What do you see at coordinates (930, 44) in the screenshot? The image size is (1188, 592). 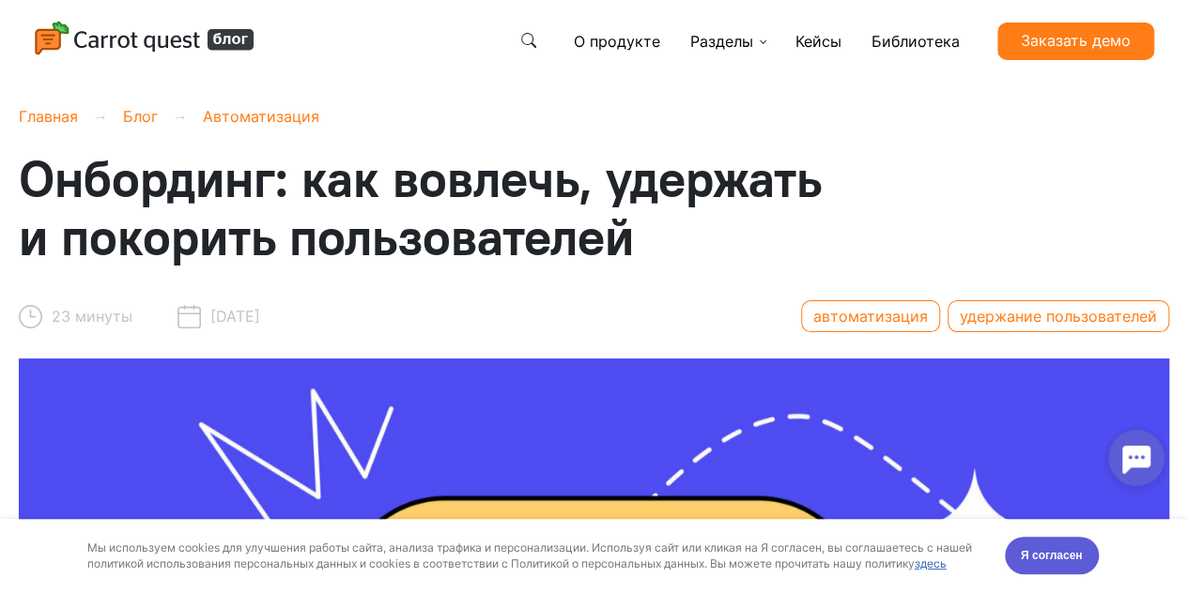 I see `a: здесь` at bounding box center [930, 44].